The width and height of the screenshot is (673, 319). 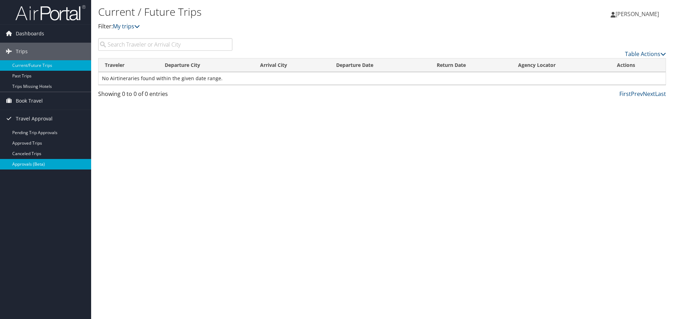 I want to click on th: Return Date: activate to sort column ascending, so click(x=471, y=65).